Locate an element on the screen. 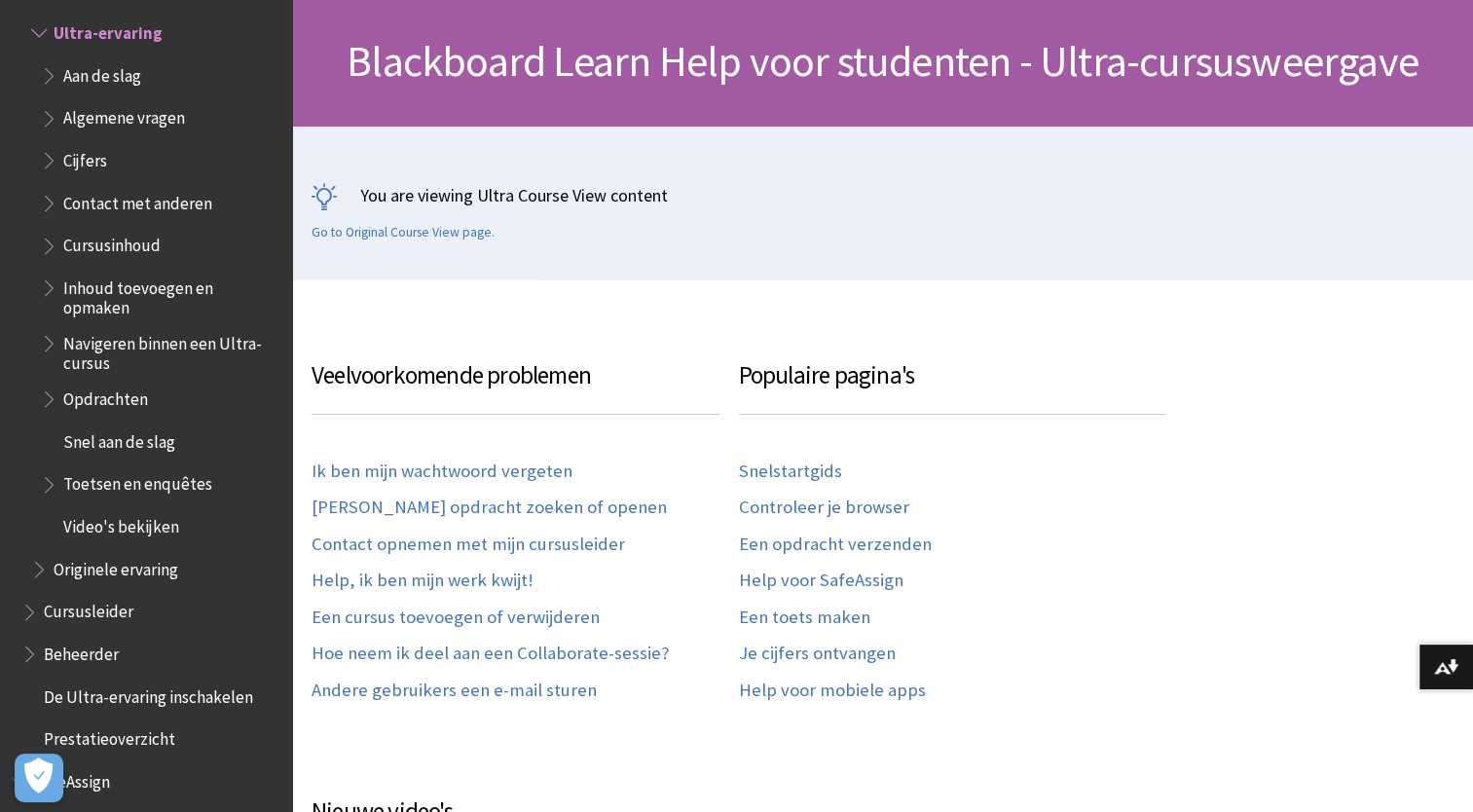 This screenshot has height=812, width=1473. span: Contact met anderen is located at coordinates (137, 199).